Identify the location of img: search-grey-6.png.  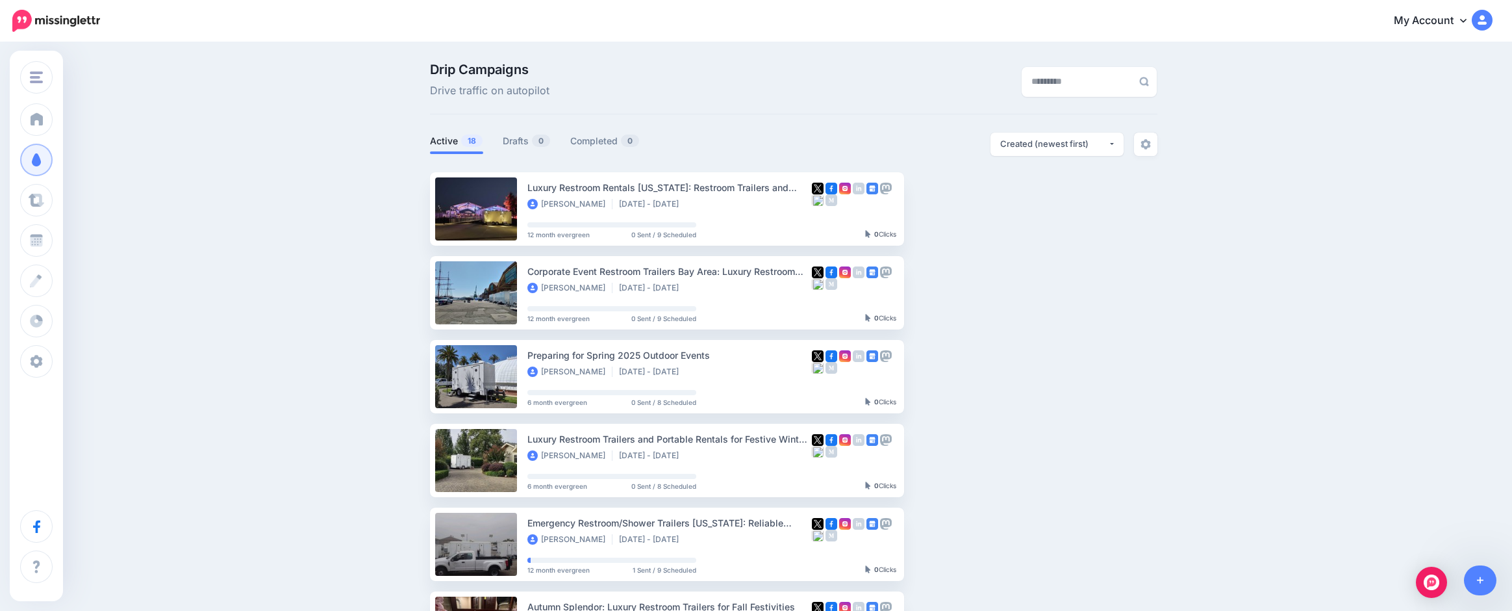
(1144, 81).